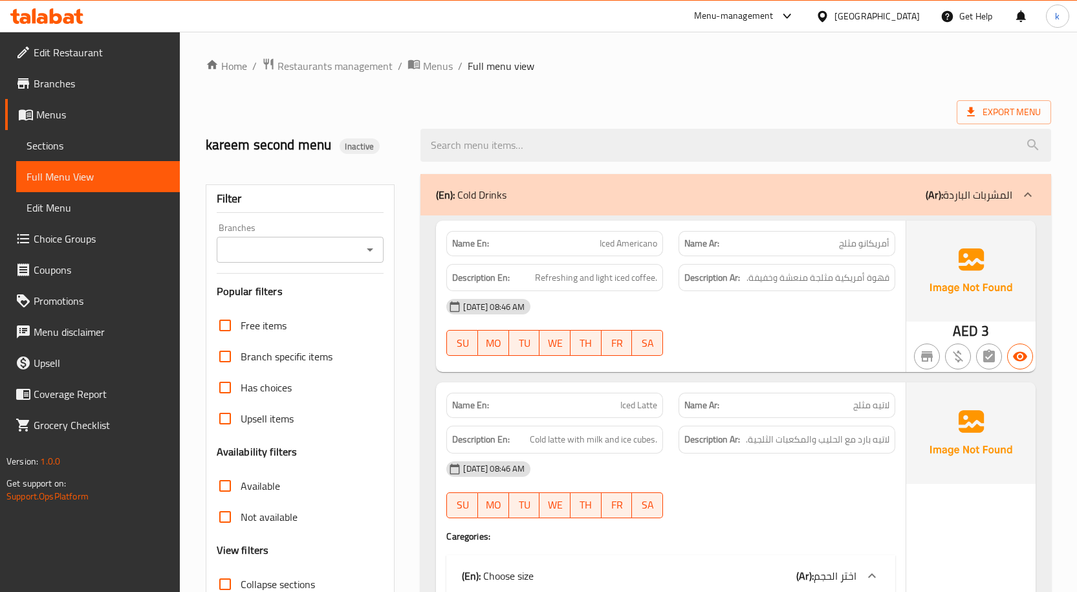  I want to click on input: search, so click(735, 145).